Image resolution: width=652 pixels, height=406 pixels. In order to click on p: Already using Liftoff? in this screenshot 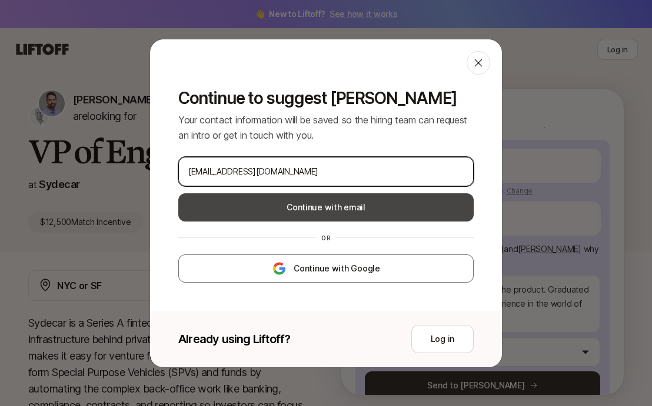, I will do `click(234, 339)`.